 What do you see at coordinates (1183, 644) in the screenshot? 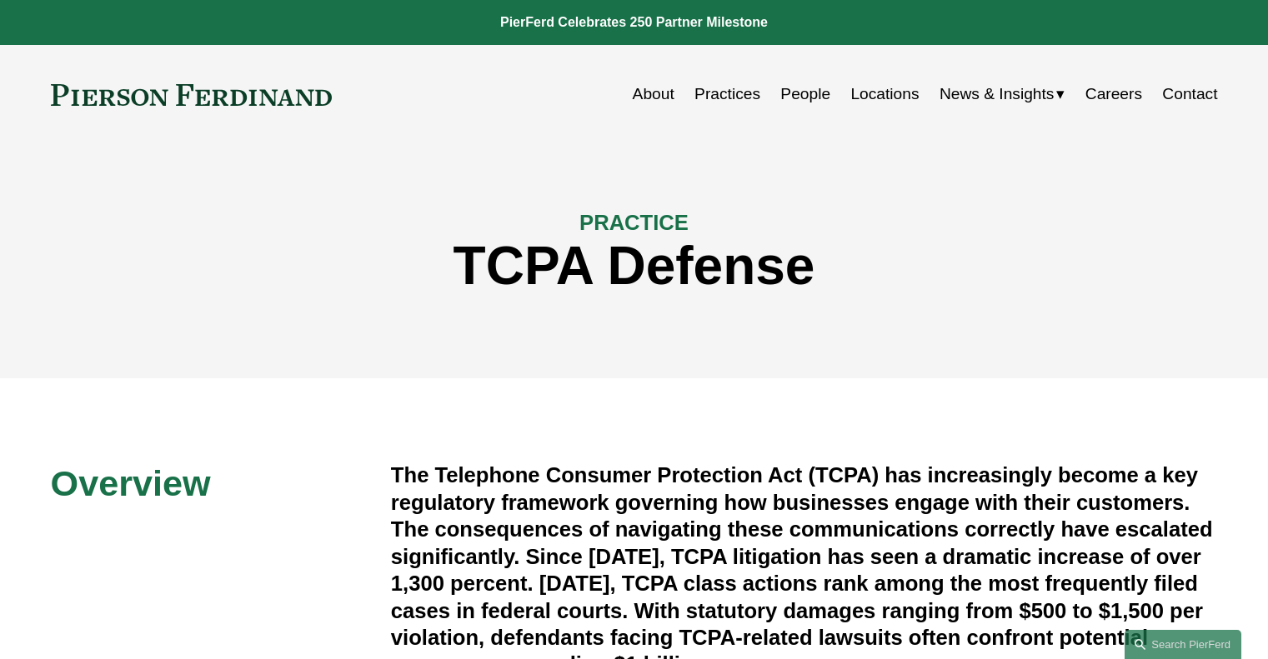
I see `a: Search this site` at bounding box center [1183, 644].